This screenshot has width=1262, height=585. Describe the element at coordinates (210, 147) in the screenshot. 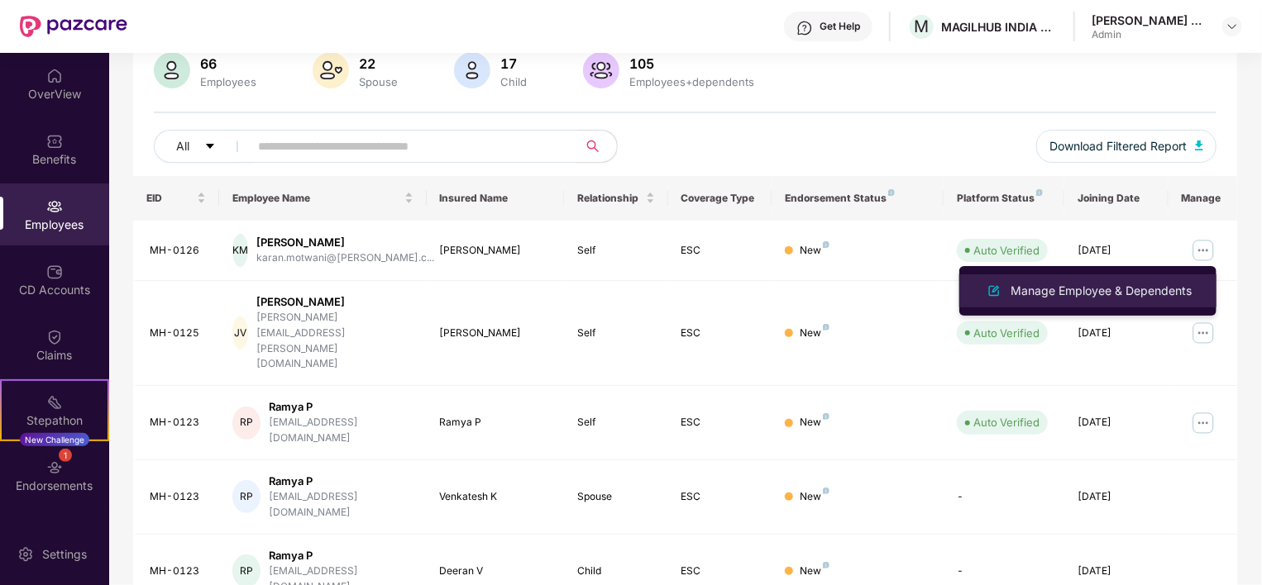

I see `span: caret-down` at that location.